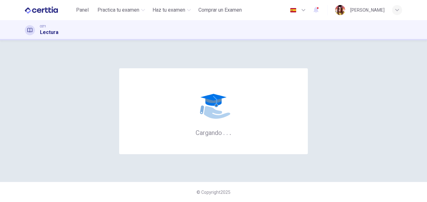 The image size is (427, 202). What do you see at coordinates (82, 10) in the screenshot?
I see `a: Panel` at bounding box center [82, 10].